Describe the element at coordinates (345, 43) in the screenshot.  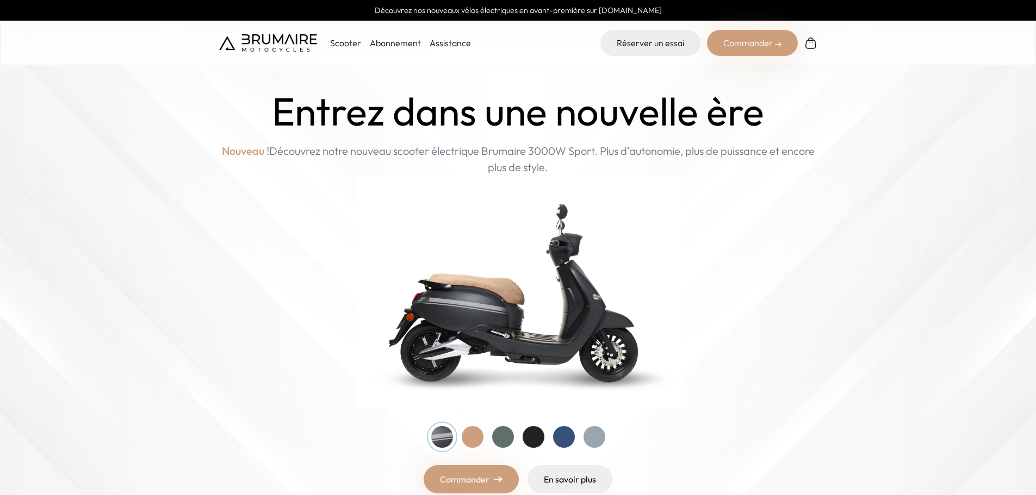
I see `p: Scooter` at that location.